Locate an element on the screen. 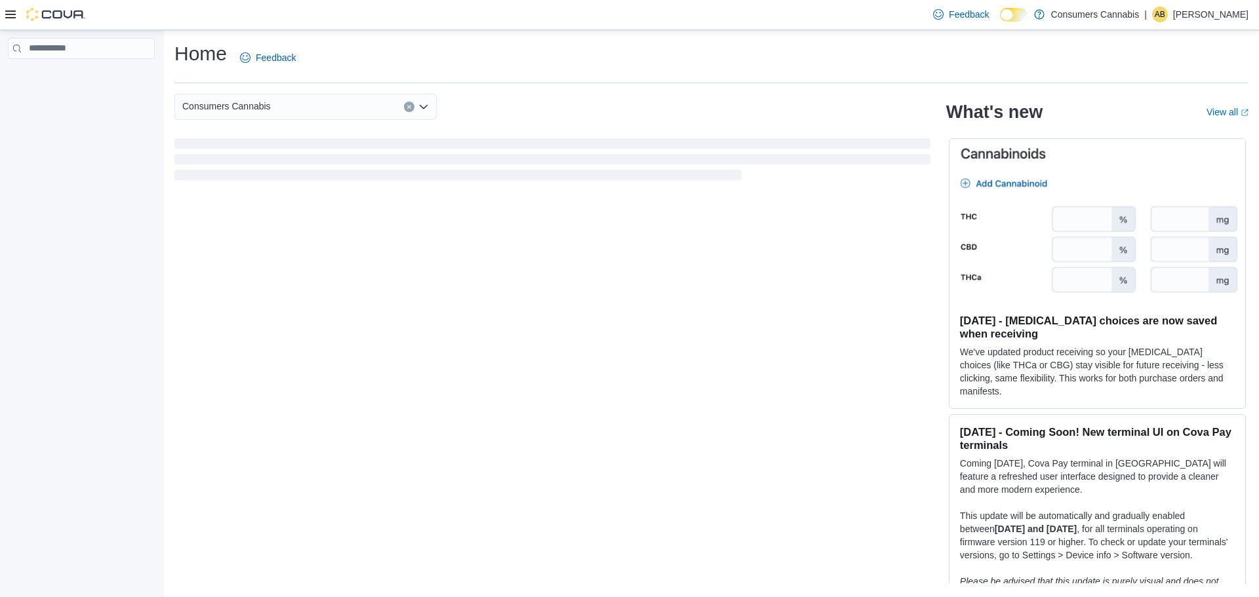  nav: Complex example is located at coordinates (81, 77).